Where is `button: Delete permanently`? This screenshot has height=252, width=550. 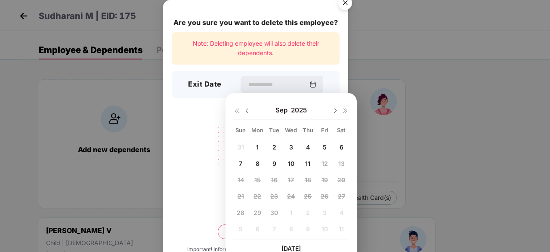
button: Delete permanently is located at coordinates (256, 232).